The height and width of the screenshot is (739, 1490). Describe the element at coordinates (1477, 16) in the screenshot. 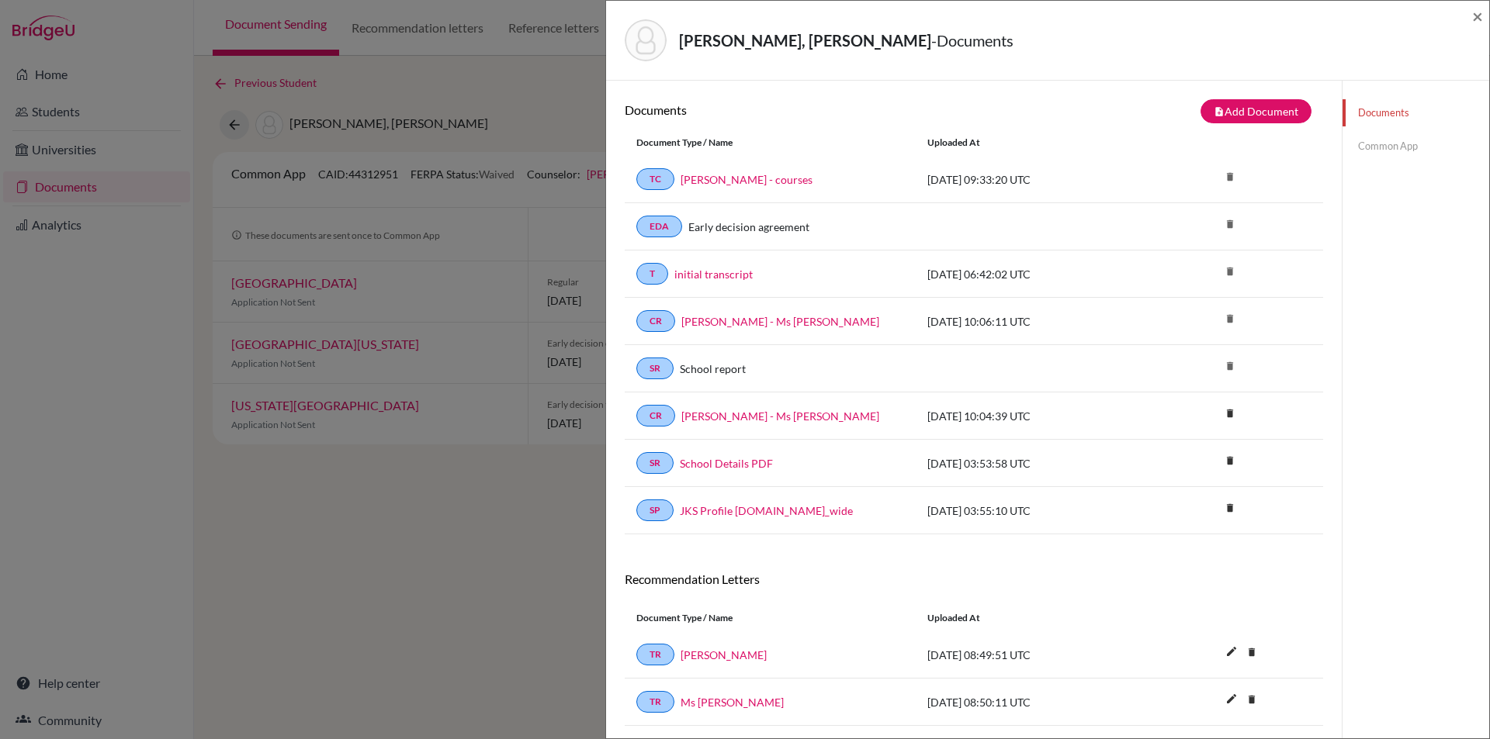

I see `button: Close` at that location.